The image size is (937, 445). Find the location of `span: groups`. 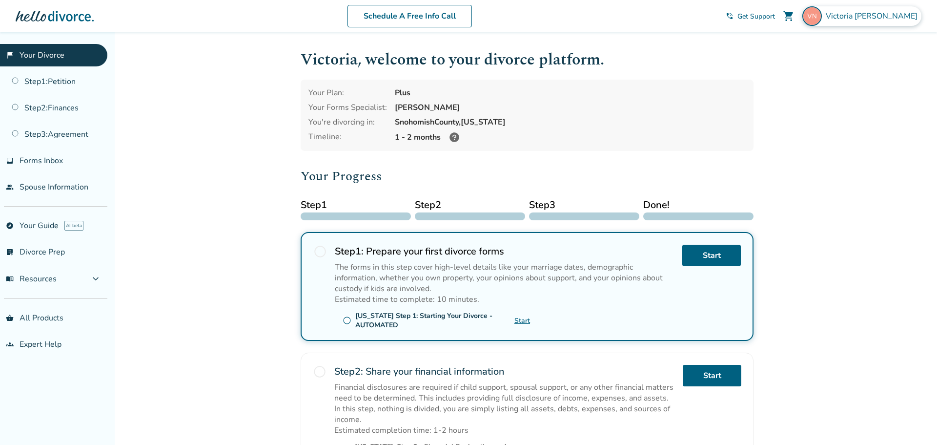

span: groups is located at coordinates (10, 344).